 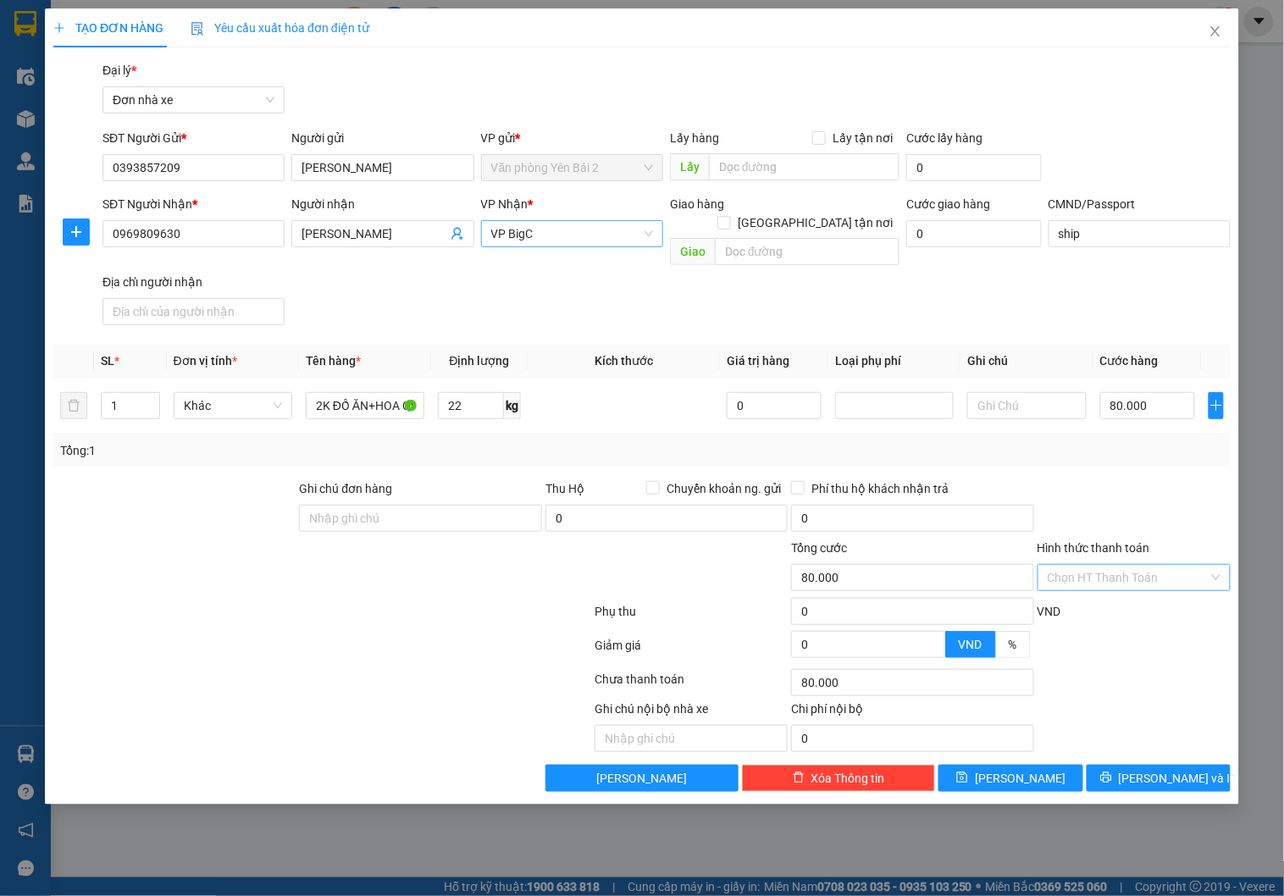 What do you see at coordinates (197, 29) in the screenshot?
I see `img: icon` at bounding box center [197, 29].